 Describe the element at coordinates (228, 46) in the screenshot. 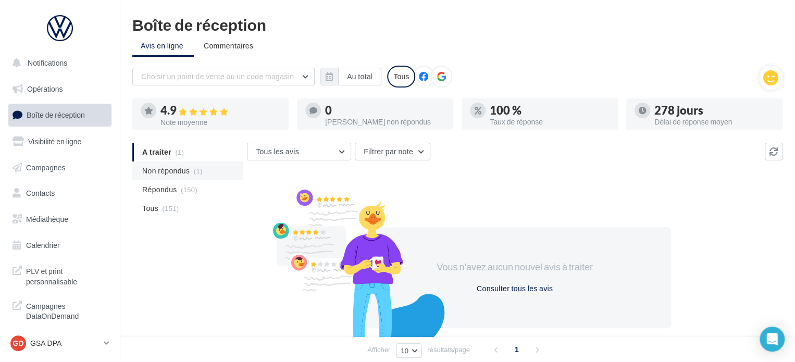

I see `span: Commentaires` at that location.